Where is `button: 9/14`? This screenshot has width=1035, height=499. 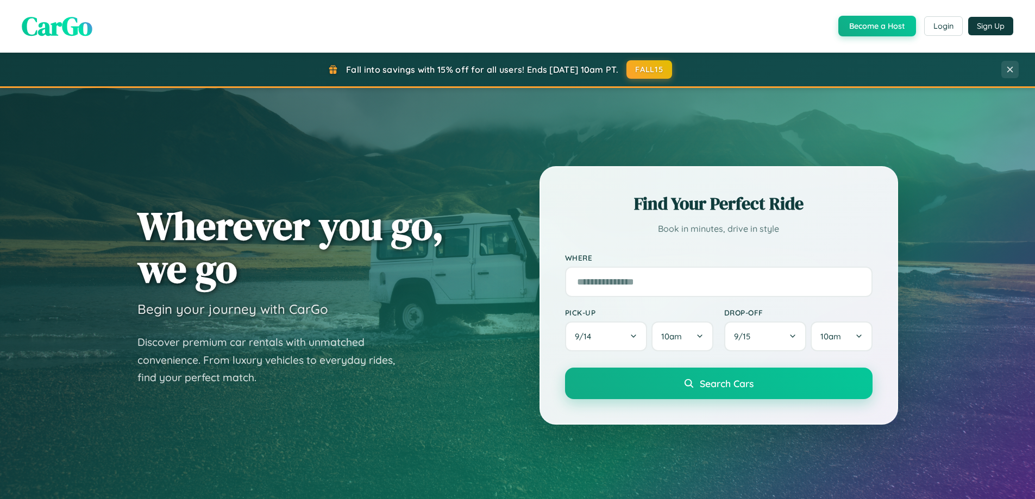
button: 9/14 is located at coordinates (606, 336).